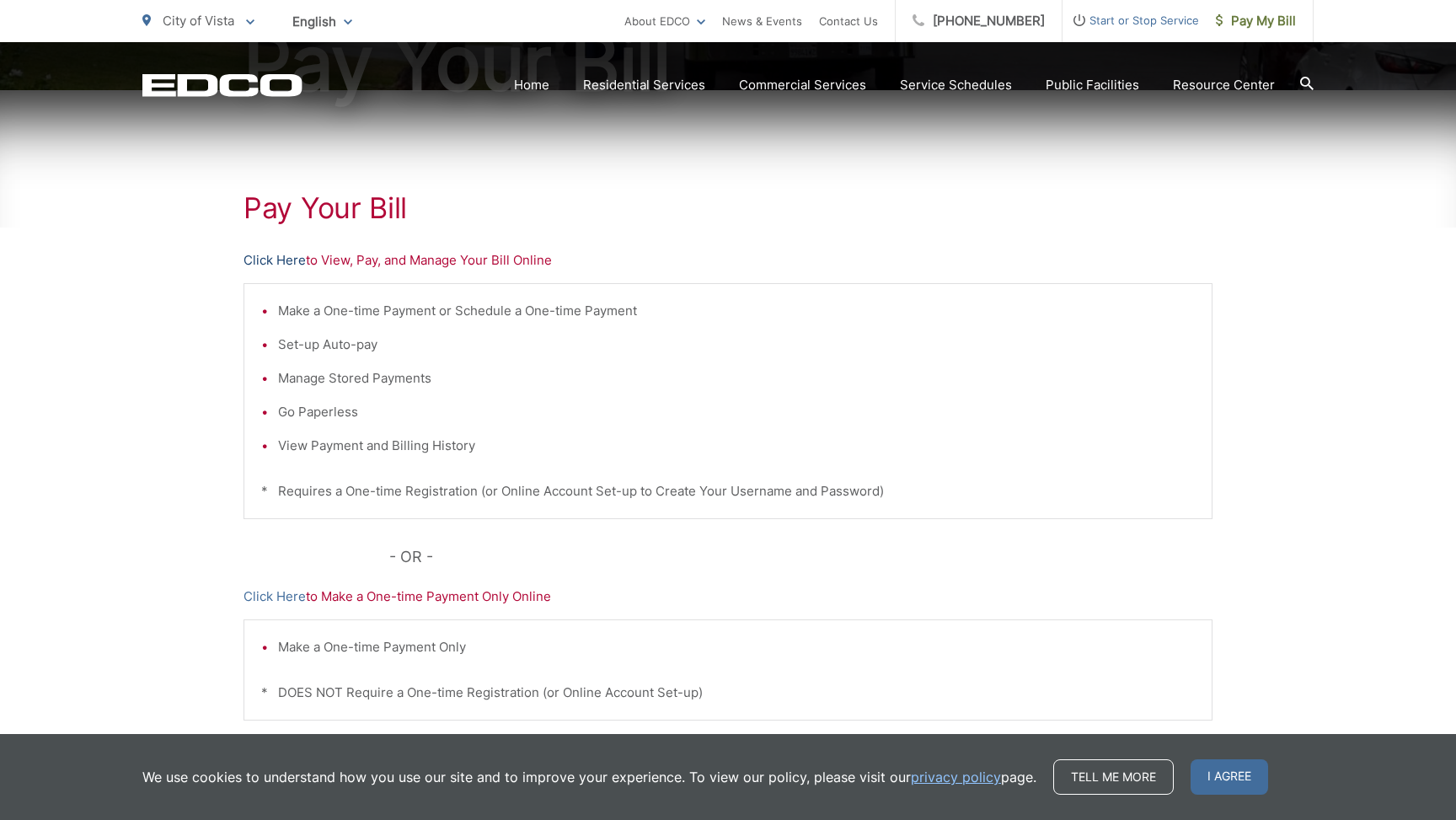  Describe the element at coordinates (737, 311) in the screenshot. I see `li: Make a One-time Payment or Schedule a One-time Payment` at that location.